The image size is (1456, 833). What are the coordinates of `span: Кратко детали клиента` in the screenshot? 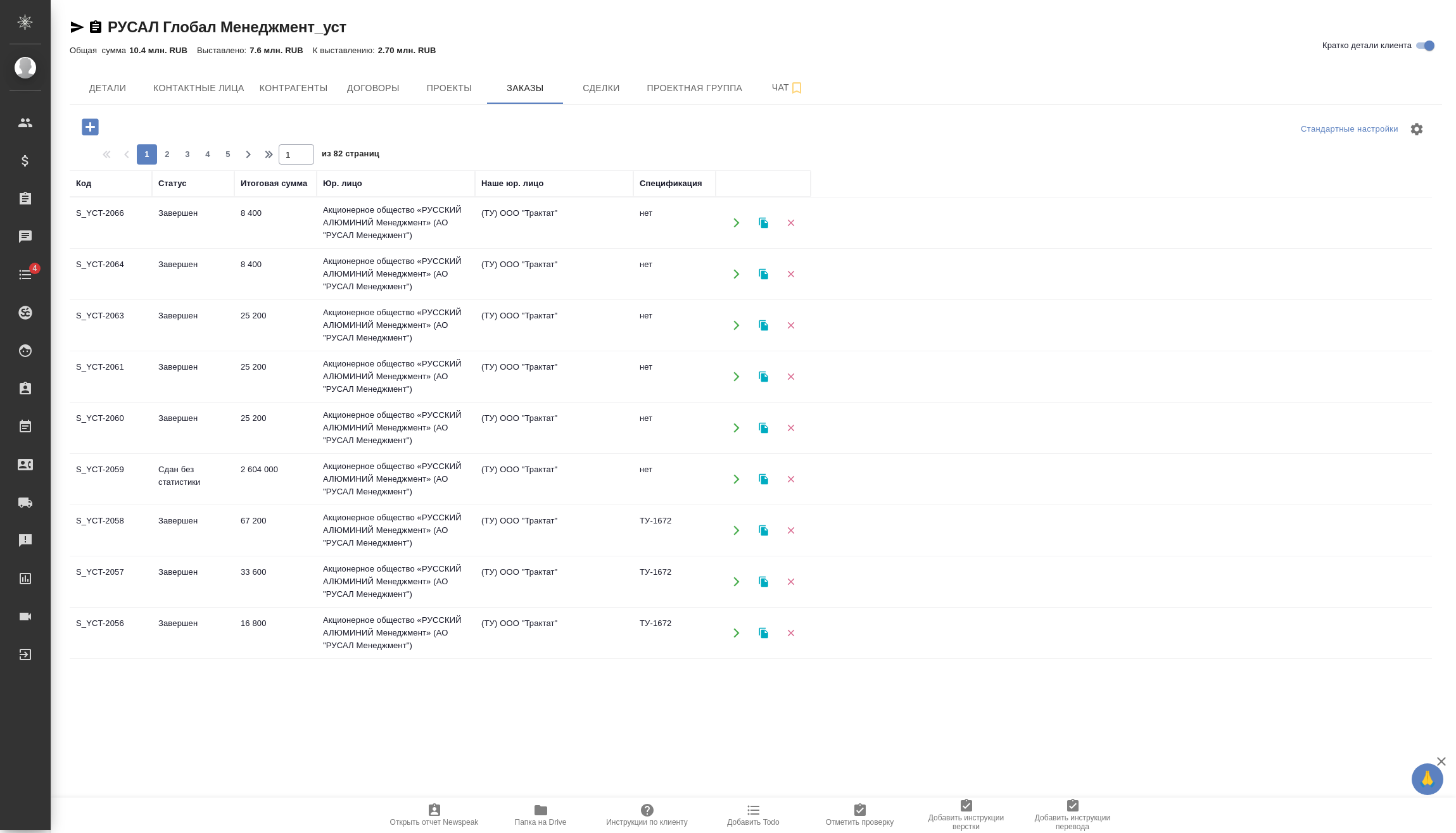 It's located at (1367, 45).